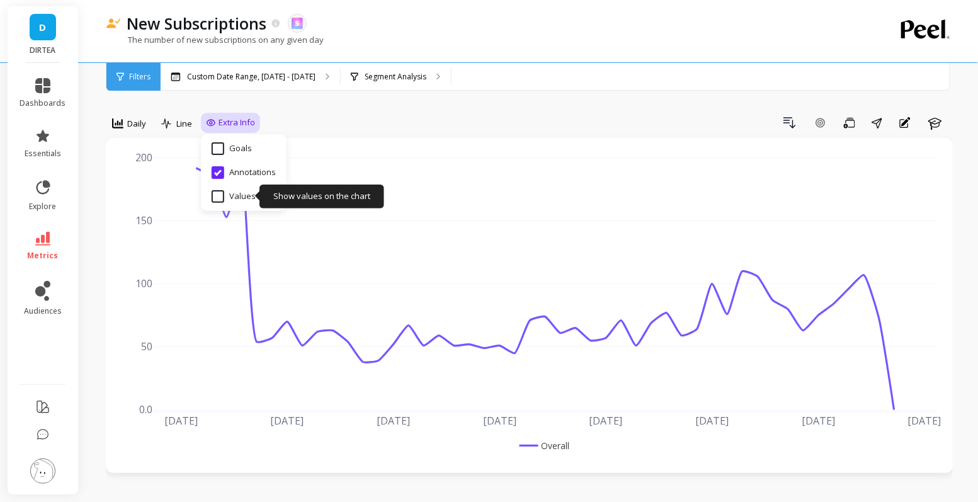  What do you see at coordinates (43, 50) in the screenshot?
I see `p: DIRTEA` at bounding box center [43, 50].